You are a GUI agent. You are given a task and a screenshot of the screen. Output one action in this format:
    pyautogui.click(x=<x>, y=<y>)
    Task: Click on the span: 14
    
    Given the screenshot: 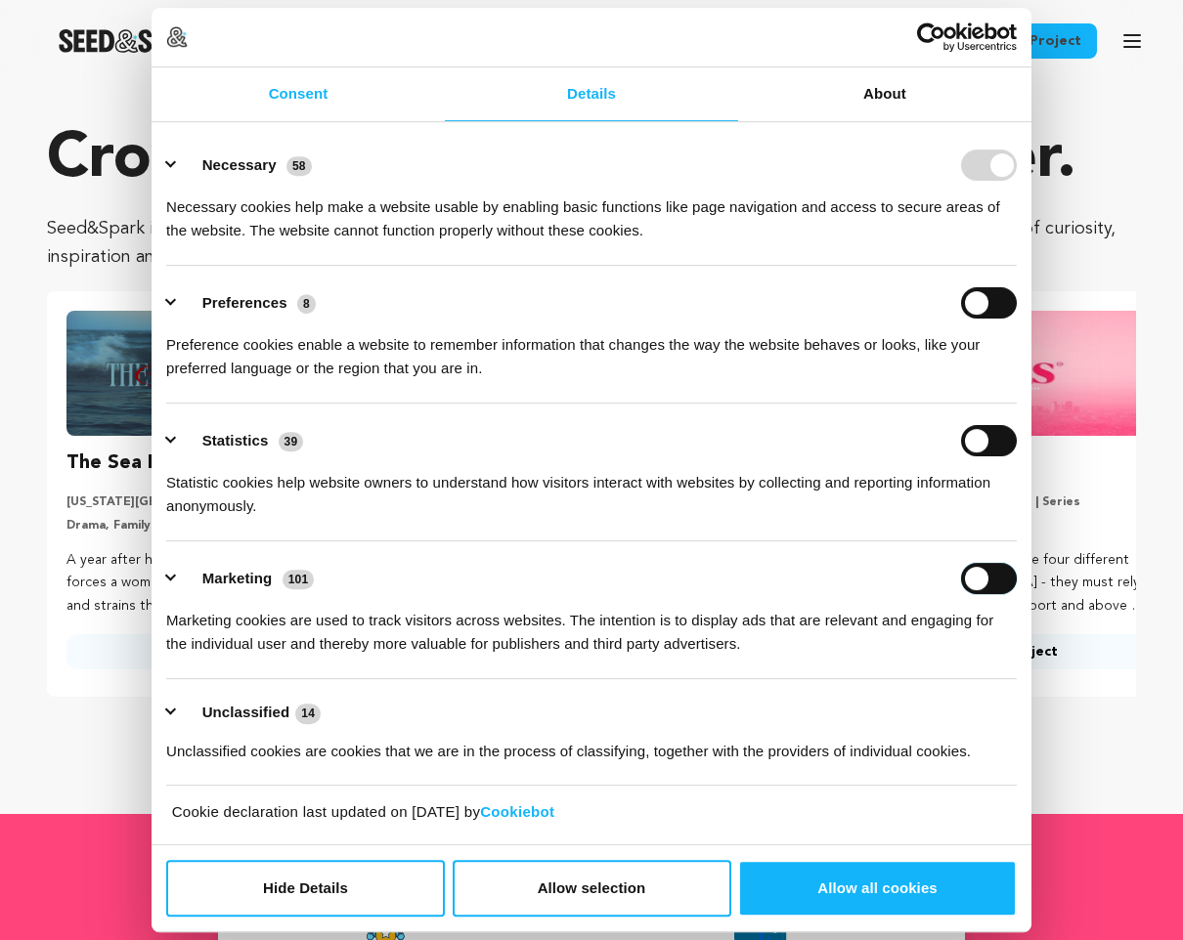 What is the action you would take?
    pyautogui.click(x=308, y=714)
    